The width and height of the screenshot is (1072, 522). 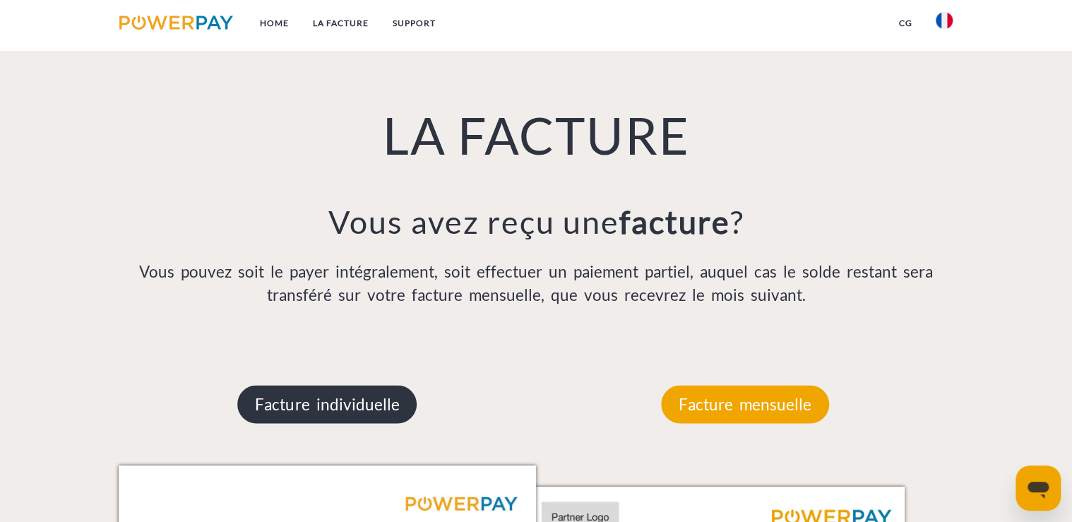 What do you see at coordinates (414, 23) in the screenshot?
I see `a: Support` at bounding box center [414, 23].